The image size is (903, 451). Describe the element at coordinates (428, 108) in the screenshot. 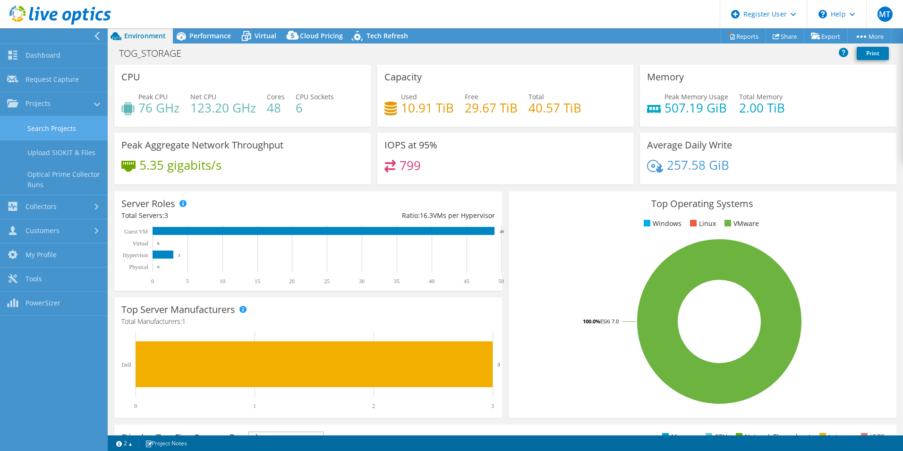

I see `h4: 10.91 TiB` at that location.